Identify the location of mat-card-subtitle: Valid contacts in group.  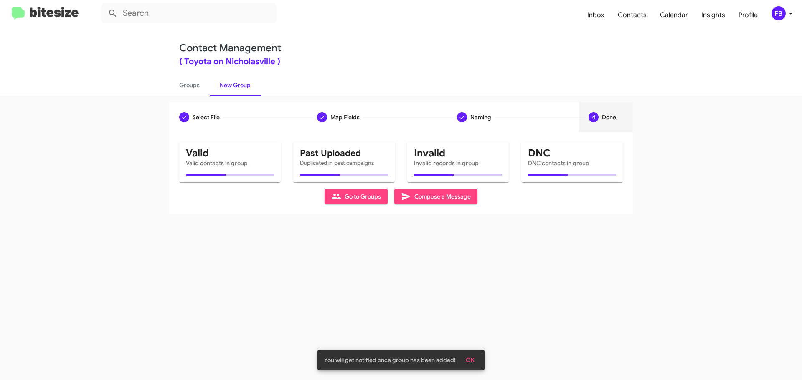
(230, 163).